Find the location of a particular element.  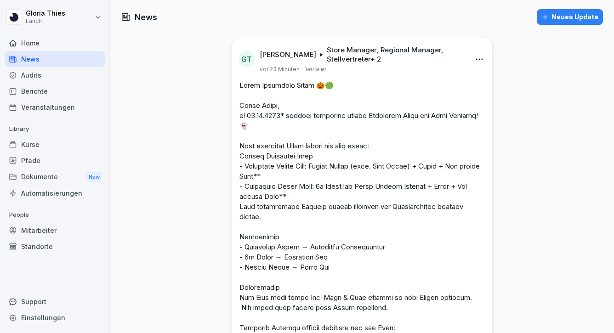

div: Kurse is located at coordinates (55, 144).